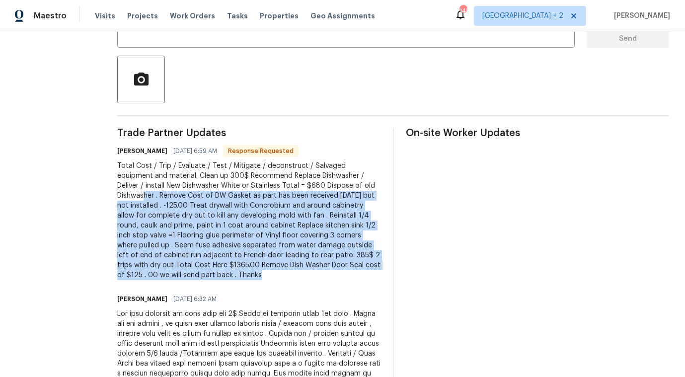  Describe the element at coordinates (279, 16) in the screenshot. I see `span: Properties` at that location.